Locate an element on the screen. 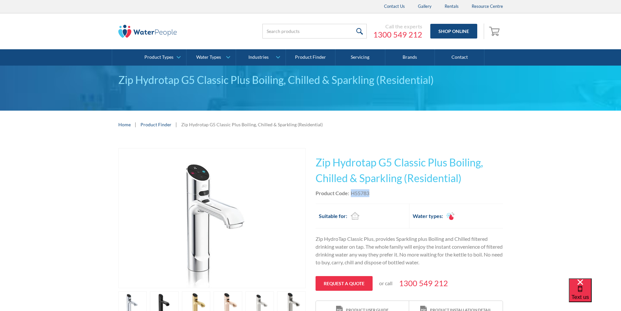 This screenshot has width=621, height=311. p: Zip HydroTap Classic Plus, provides Sparkling plus Boiling and Chilled filtered drinking water on... is located at coordinates (409, 250).